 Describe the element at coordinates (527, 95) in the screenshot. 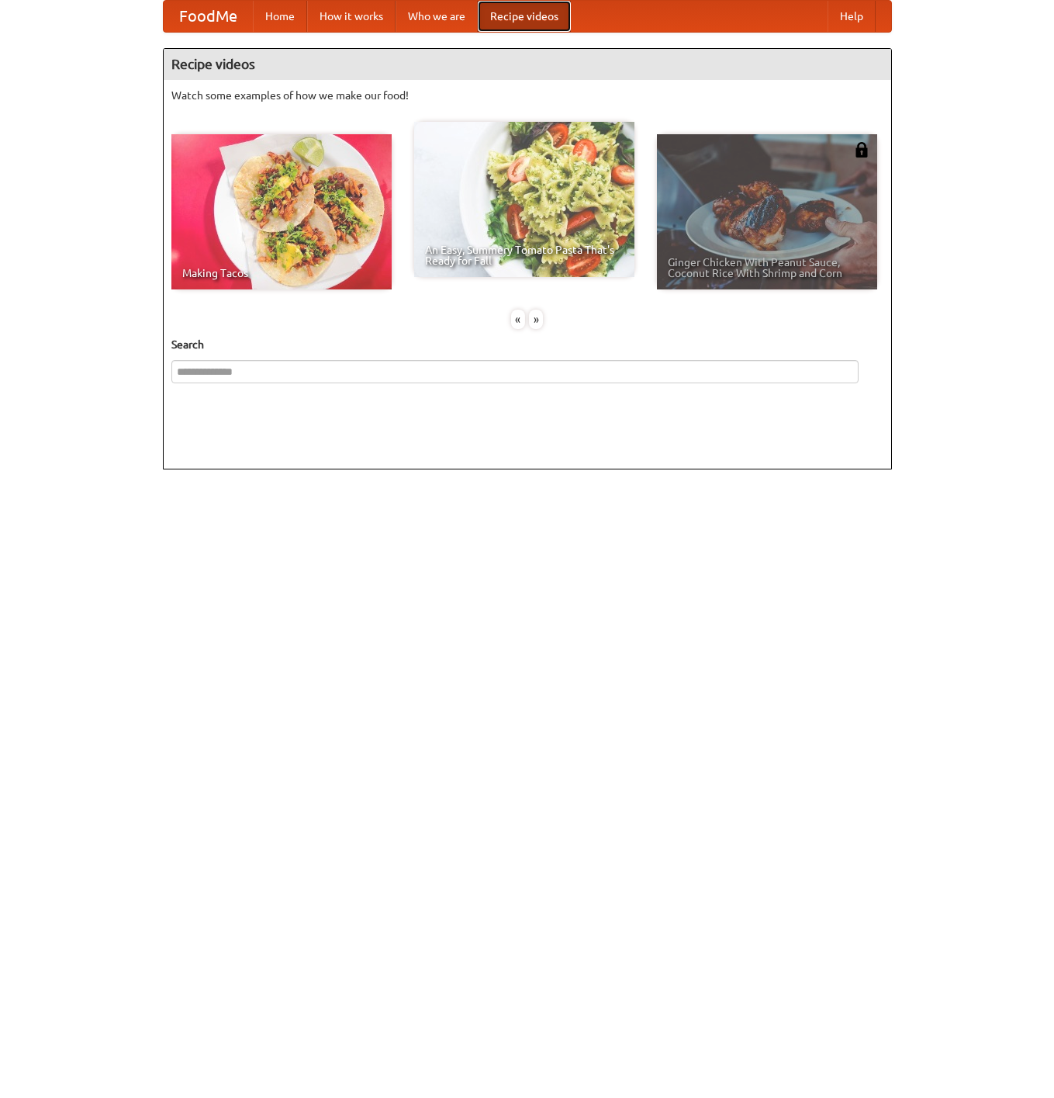

I see `p: Watch some examples of how we make our food!` at that location.